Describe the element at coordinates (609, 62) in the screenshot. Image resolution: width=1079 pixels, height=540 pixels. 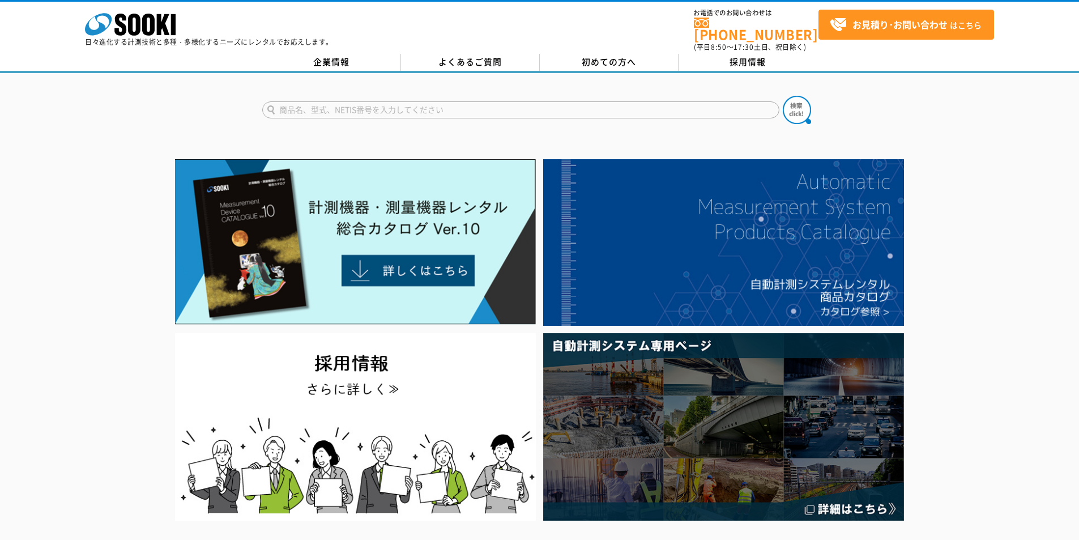
I see `span: 初めての方へ` at that location.